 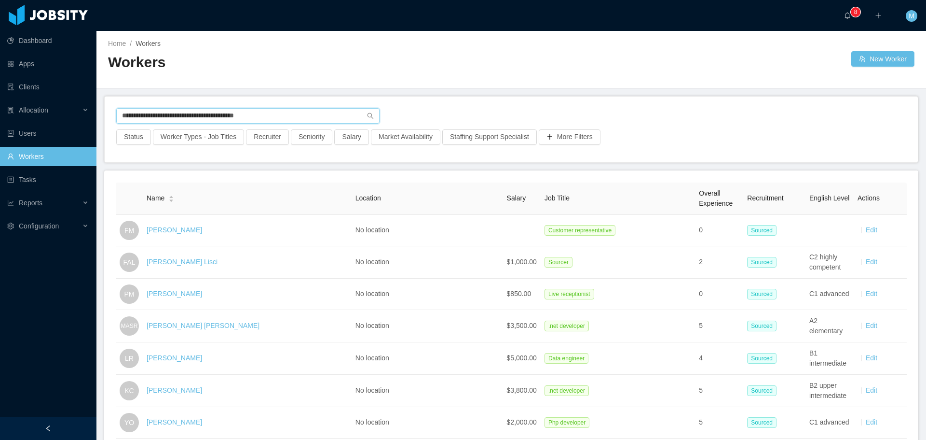 What do you see at coordinates (856, 12) in the screenshot?
I see `p: 8` at bounding box center [856, 12].